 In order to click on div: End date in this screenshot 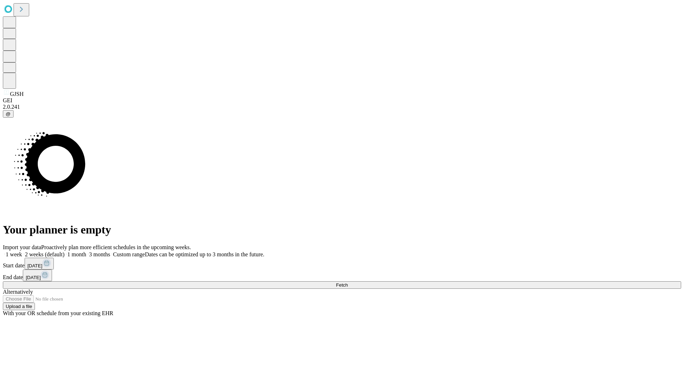, I will do `click(342, 275)`.